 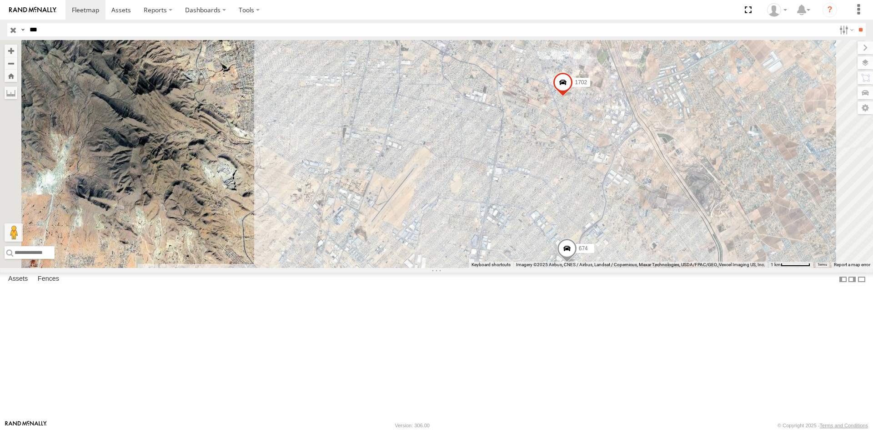 What do you see at coordinates (866, 108) in the screenshot?
I see `label: Map Settings` at bounding box center [866, 108].